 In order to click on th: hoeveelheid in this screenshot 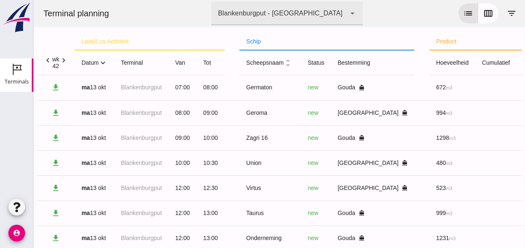, I will do `click(419, 63)`.